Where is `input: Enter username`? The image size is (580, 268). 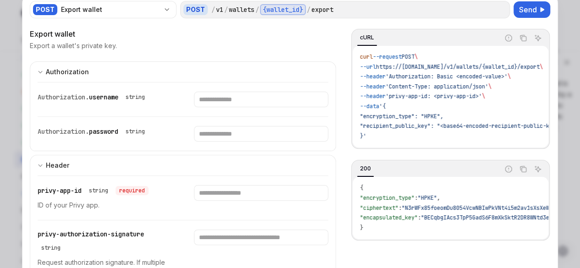 input: Enter username is located at coordinates (261, 99).